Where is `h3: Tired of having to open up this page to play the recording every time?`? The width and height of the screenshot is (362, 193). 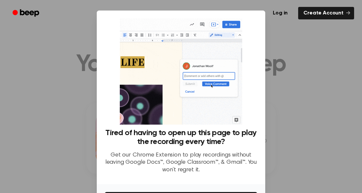 h3: Tired of having to open up this page to play the recording every time? is located at coordinates (181, 138).